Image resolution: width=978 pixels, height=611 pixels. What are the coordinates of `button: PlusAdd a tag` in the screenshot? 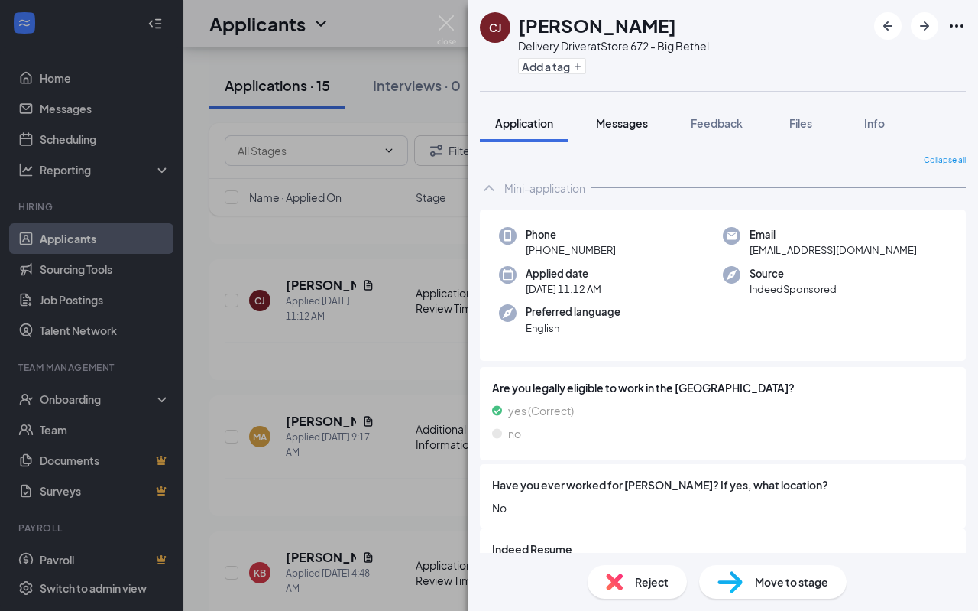 It's located at (552, 66).